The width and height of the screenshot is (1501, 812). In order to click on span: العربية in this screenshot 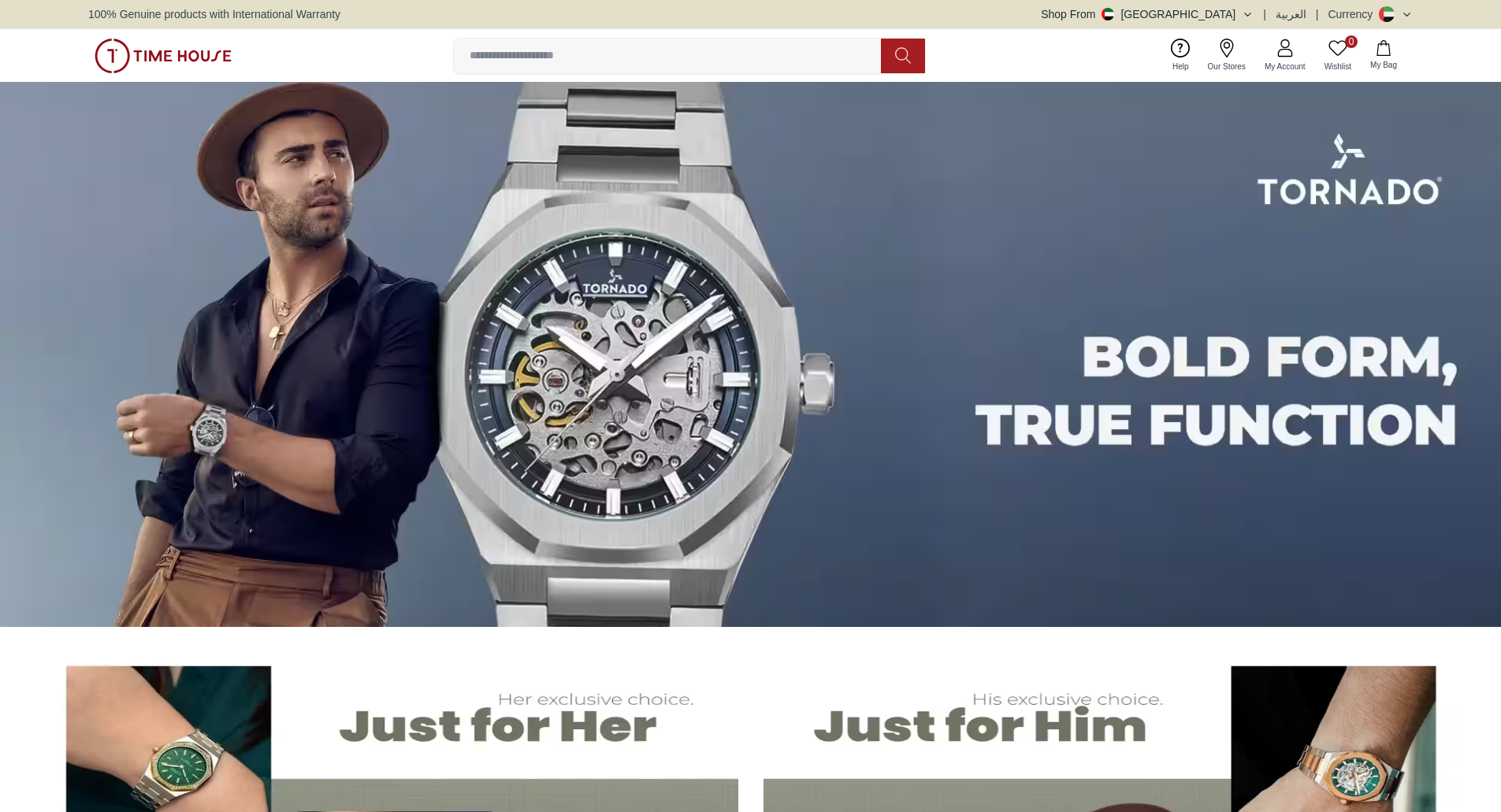, I will do `click(1291, 14)`.